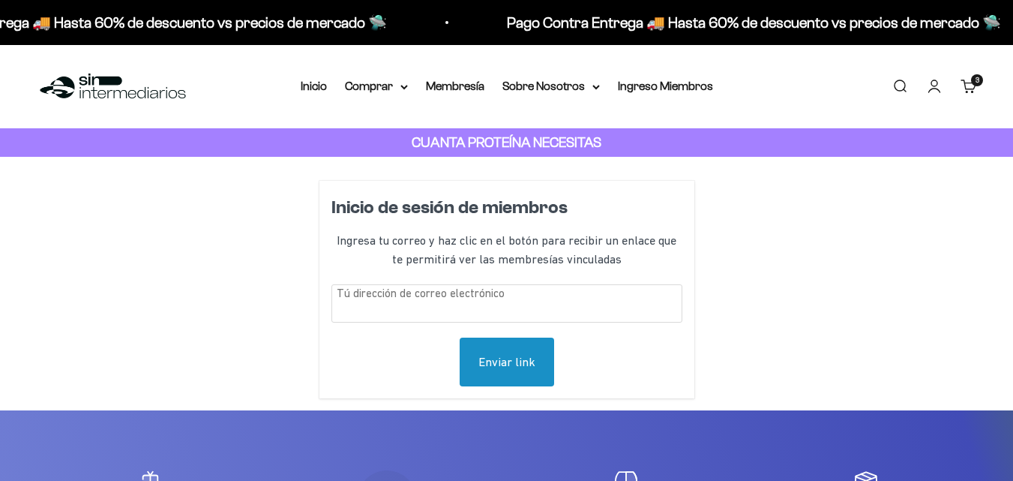 This screenshot has height=481, width=1013. What do you see at coordinates (313, 85) in the screenshot?
I see `a: Inicio` at bounding box center [313, 85].